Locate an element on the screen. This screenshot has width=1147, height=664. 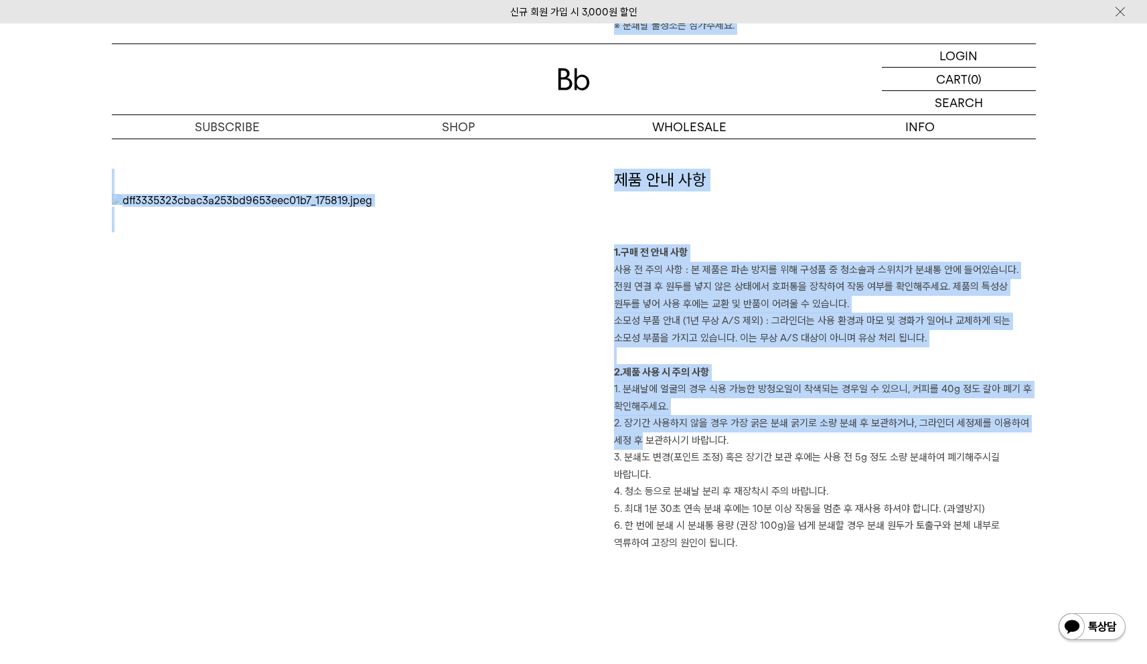
p: INFO is located at coordinates (920, 127).